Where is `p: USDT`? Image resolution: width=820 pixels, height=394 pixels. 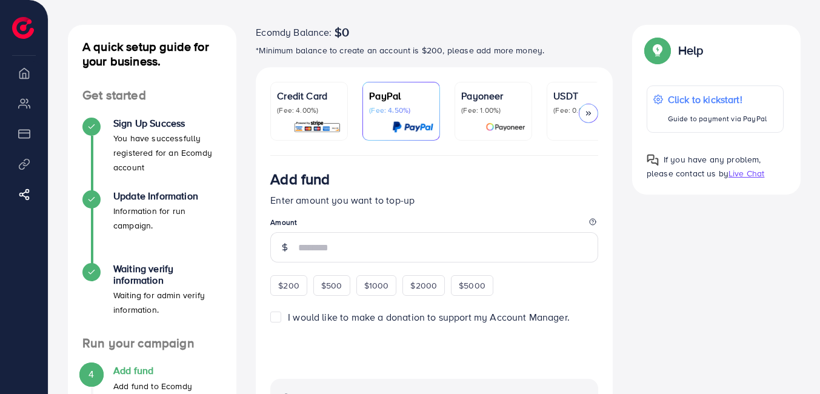 p: USDT is located at coordinates (585, 96).